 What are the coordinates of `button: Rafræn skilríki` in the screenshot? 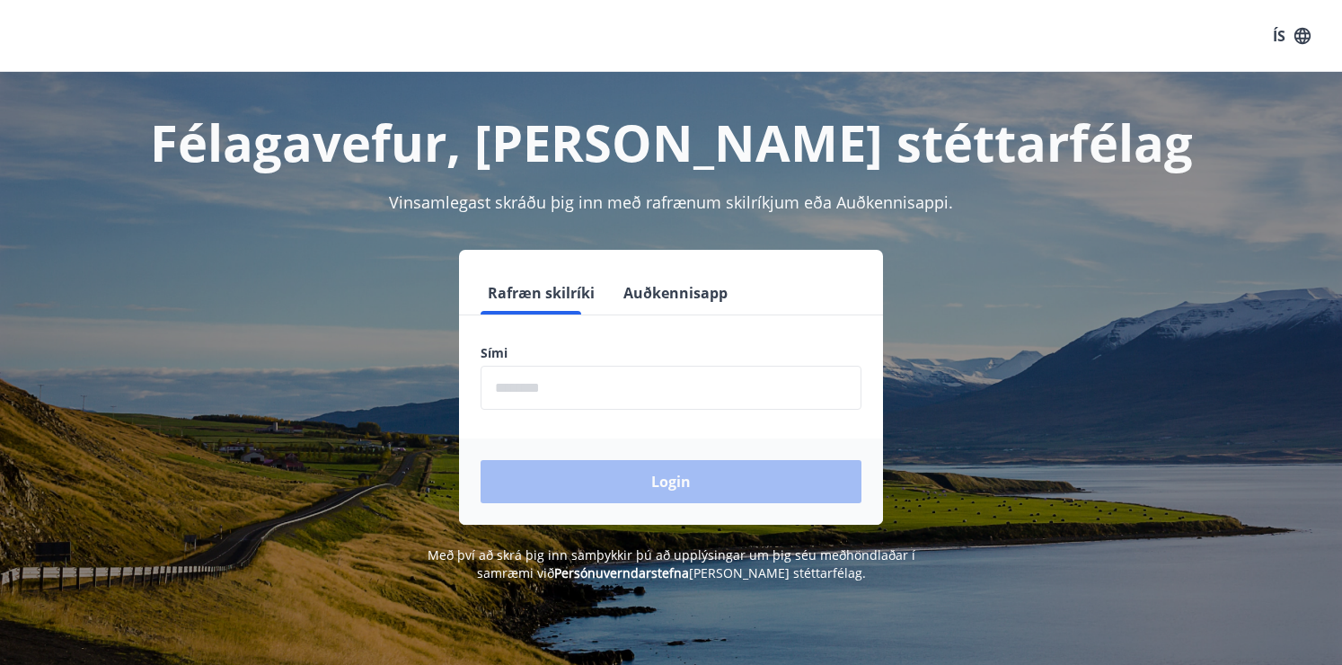 It's located at (541, 293).